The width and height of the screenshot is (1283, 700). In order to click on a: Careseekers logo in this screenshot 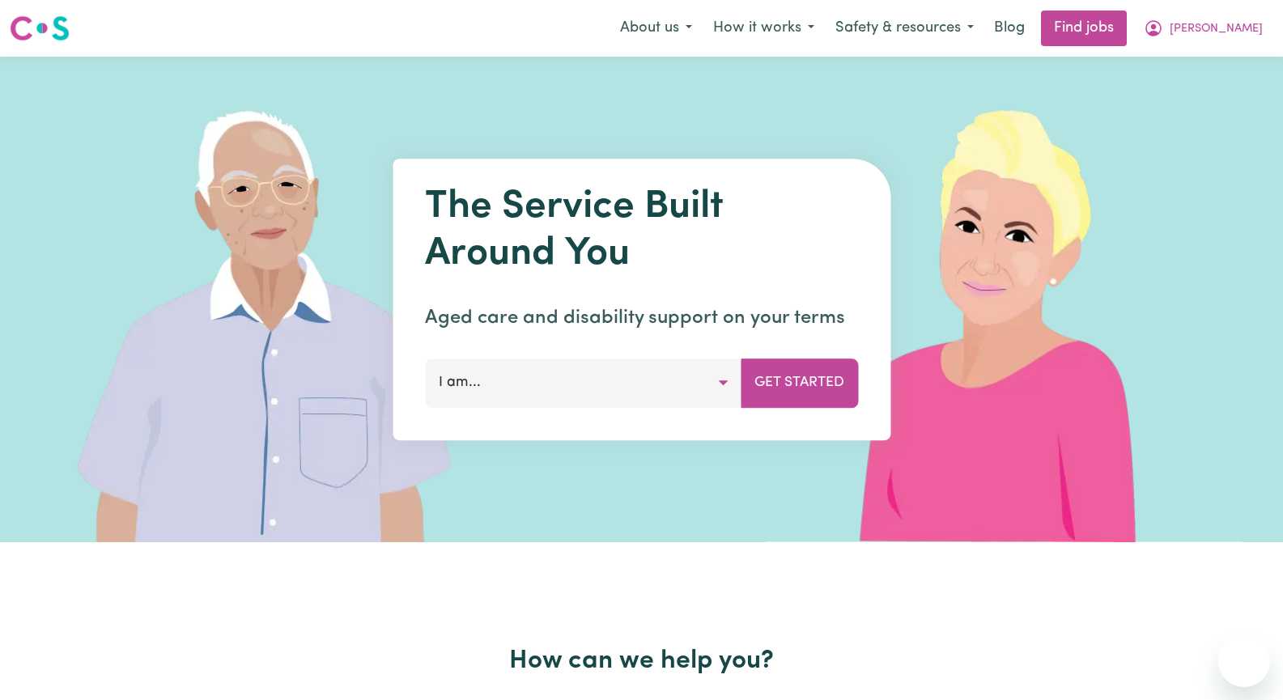, I will do `click(40, 28)`.